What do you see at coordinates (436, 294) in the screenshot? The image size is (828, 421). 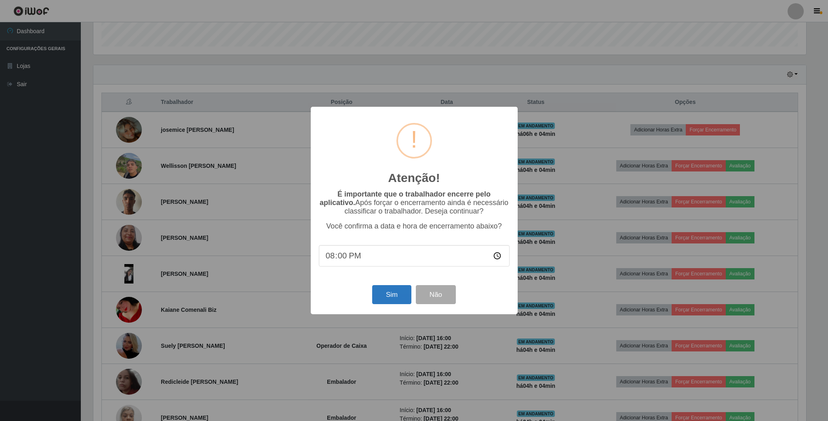 I see `button: Não` at bounding box center [436, 294].